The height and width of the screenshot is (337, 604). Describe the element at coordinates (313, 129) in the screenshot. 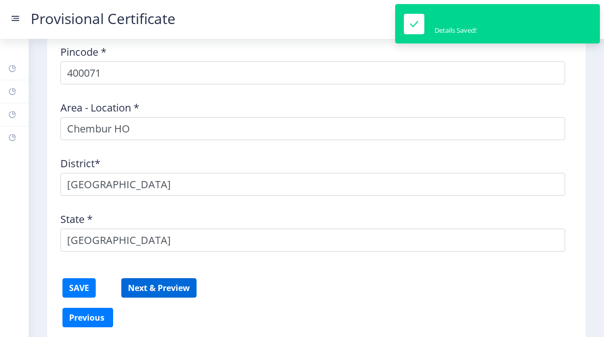

I see `input: Area - Location` at that location.